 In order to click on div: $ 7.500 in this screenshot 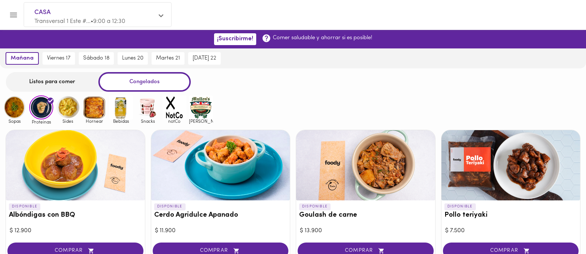, I will do `click(511, 231)`.